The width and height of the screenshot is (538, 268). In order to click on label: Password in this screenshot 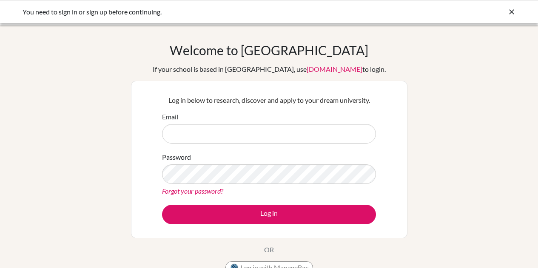, I will do `click(176, 157)`.